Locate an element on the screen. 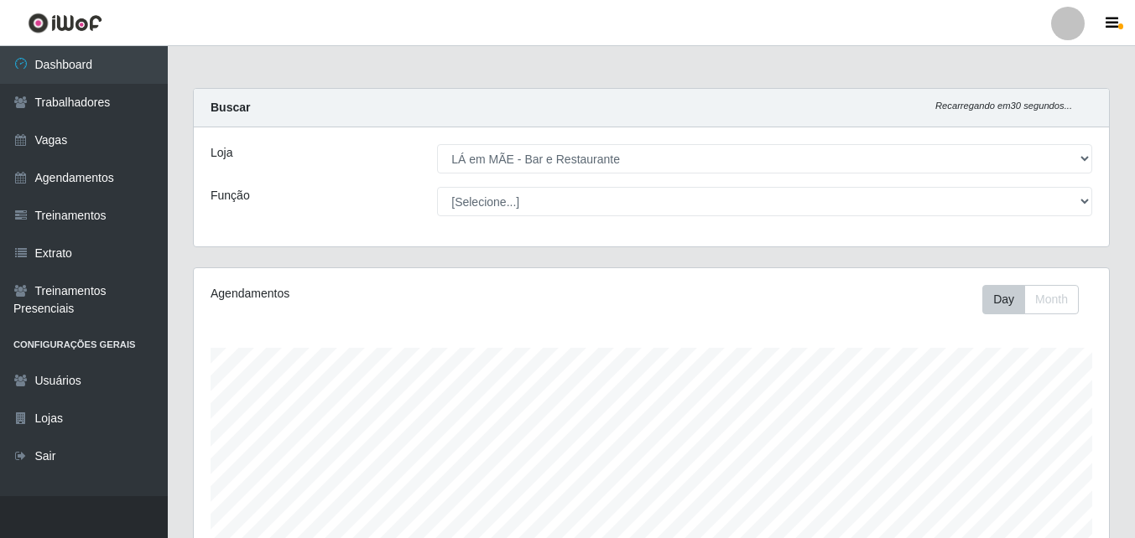 Image resolution: width=1135 pixels, height=538 pixels. div: Toolbar with button groups is located at coordinates (1037, 299).